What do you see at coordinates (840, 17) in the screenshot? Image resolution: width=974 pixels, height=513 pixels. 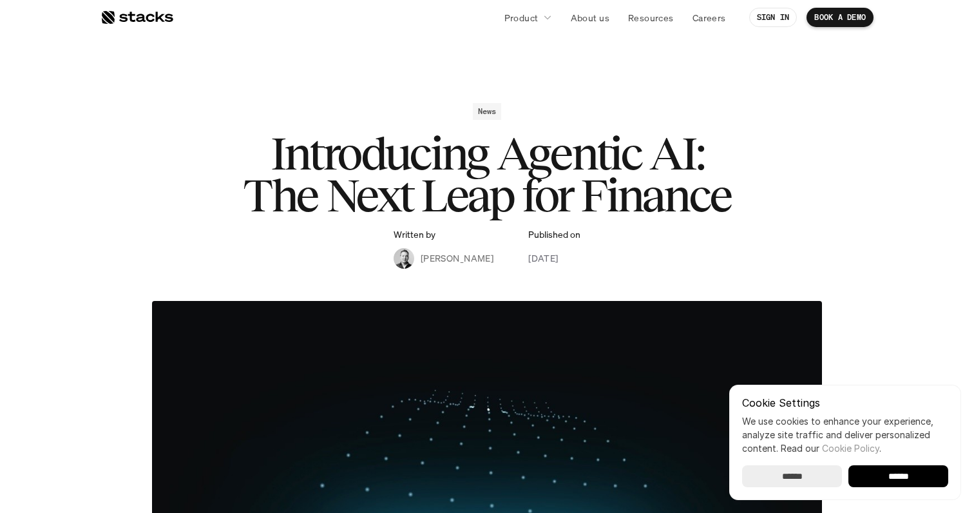 I see `a: BOOK A DEMO` at bounding box center [840, 17].